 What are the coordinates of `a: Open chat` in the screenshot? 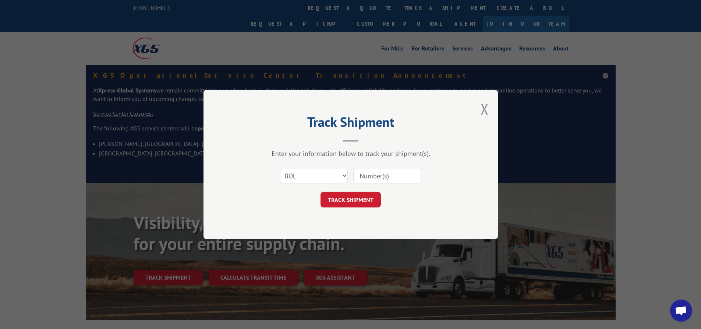 It's located at (681, 310).